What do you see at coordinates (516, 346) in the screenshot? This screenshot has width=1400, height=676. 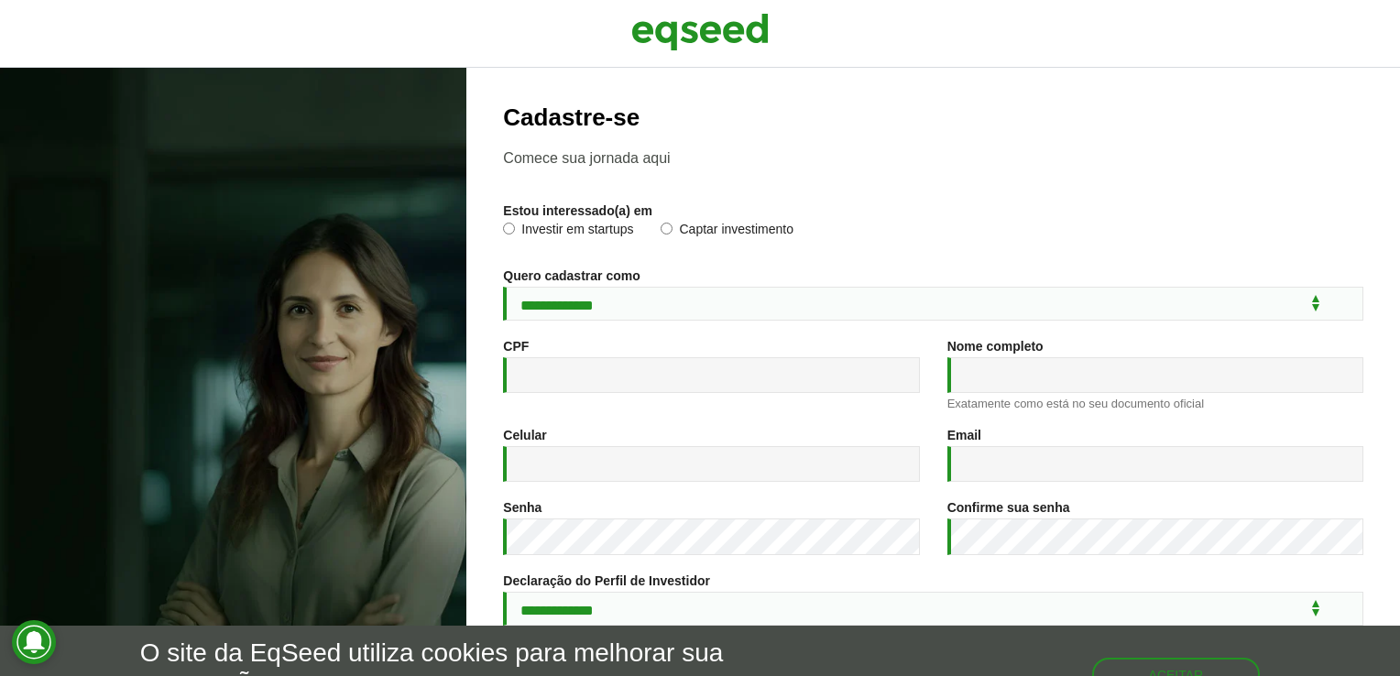 I see `label: CPF` at bounding box center [516, 346].